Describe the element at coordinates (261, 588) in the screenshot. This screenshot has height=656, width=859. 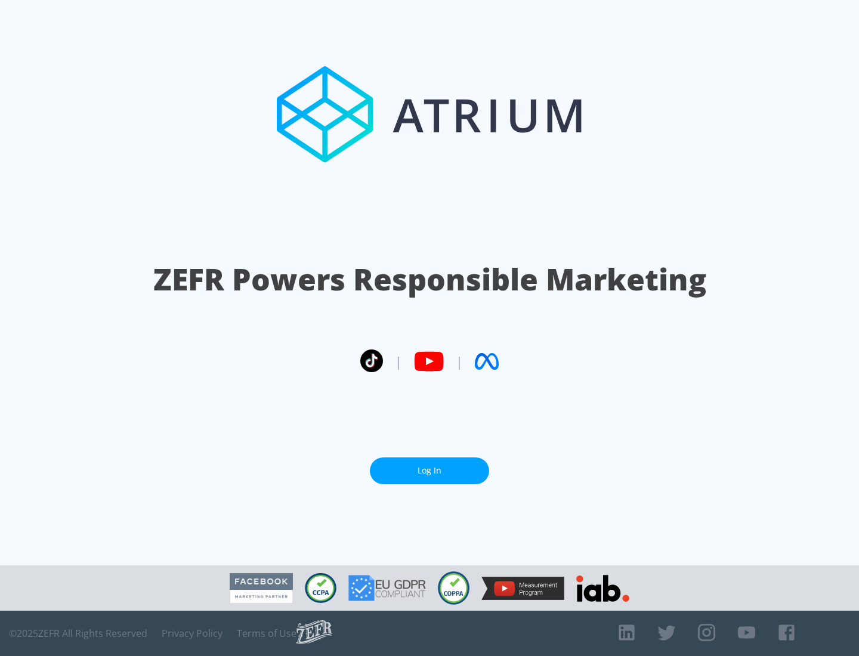
I see `img: Facebook Marketing Partner` at that location.